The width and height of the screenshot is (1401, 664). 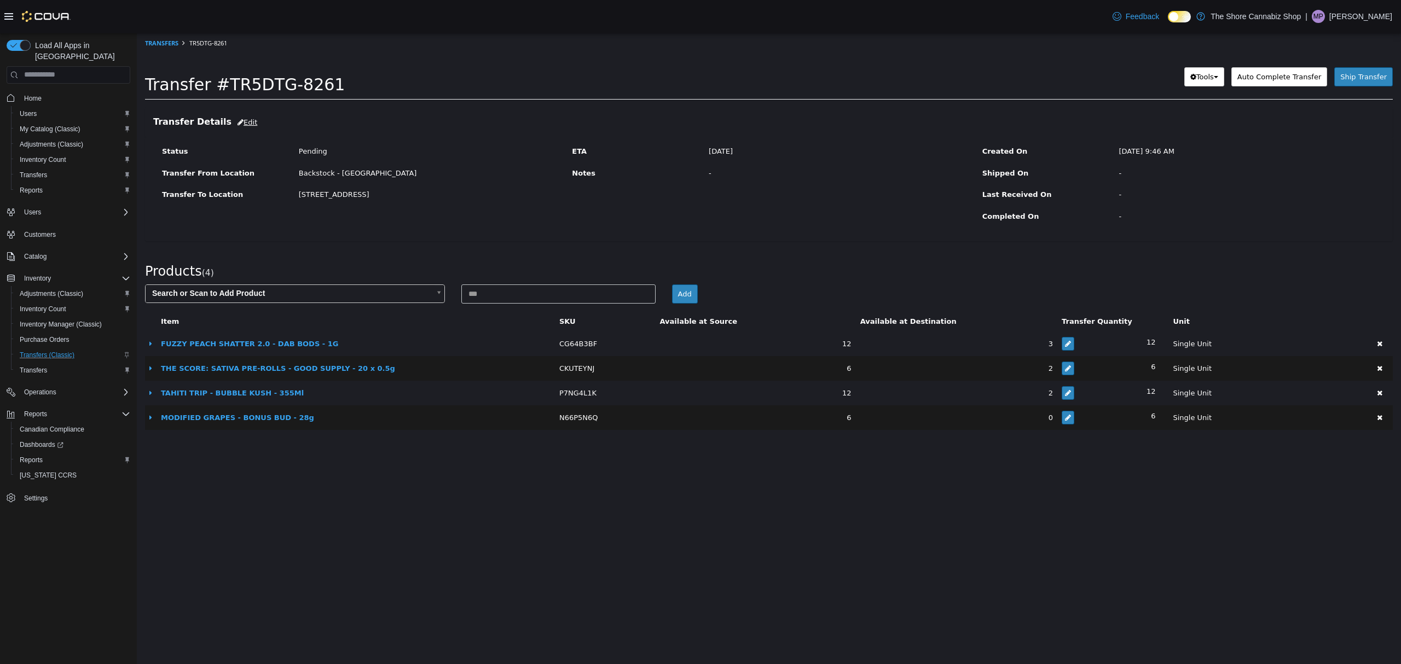 I want to click on a: My Catalog (Classic), so click(x=50, y=129).